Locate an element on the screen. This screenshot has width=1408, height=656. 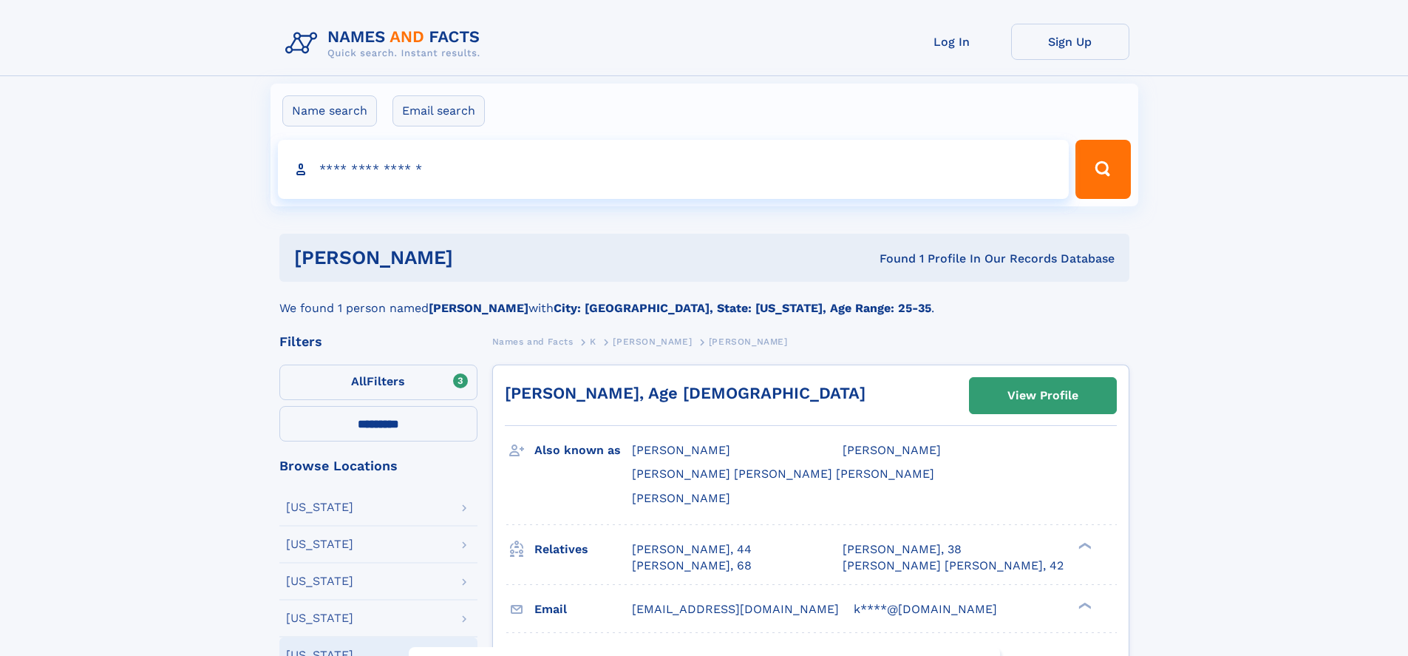
div: View Profile is located at coordinates (1043, 396).